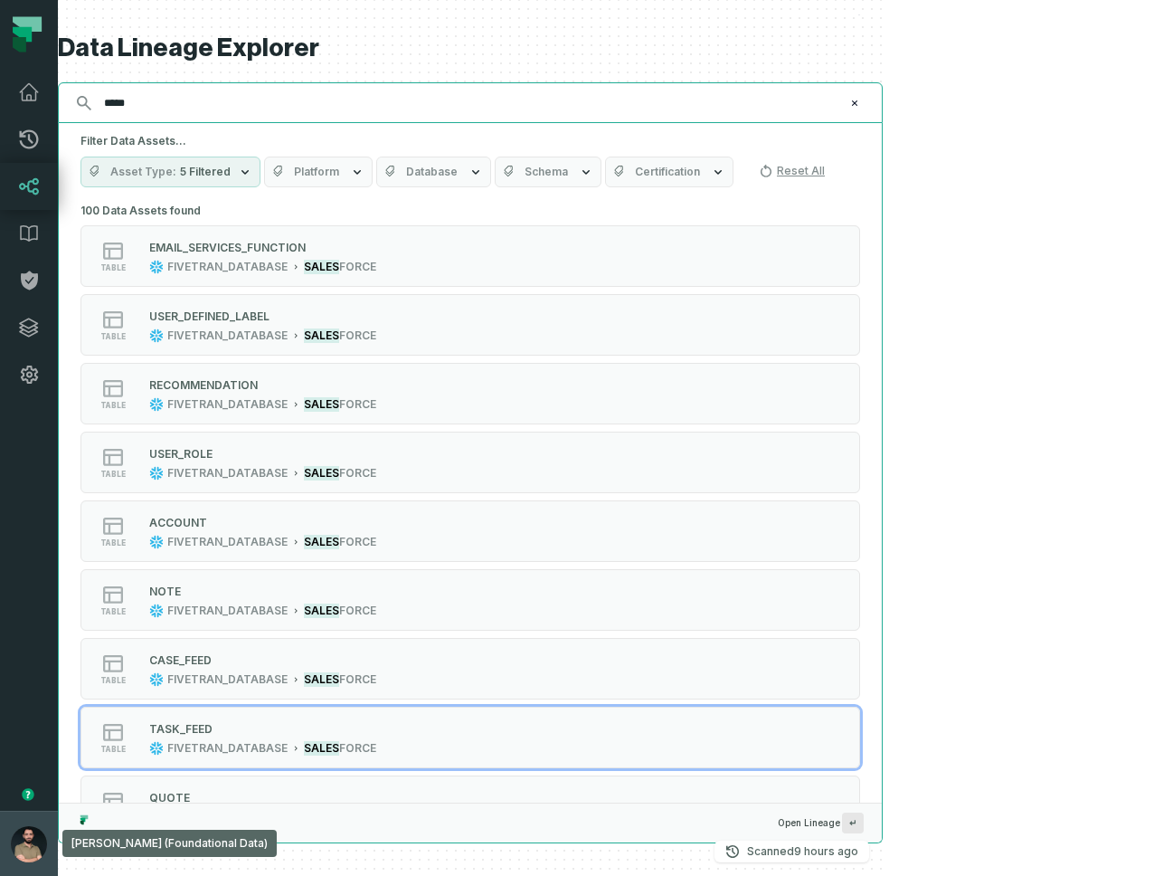  I want to click on span: Schema, so click(546, 172).